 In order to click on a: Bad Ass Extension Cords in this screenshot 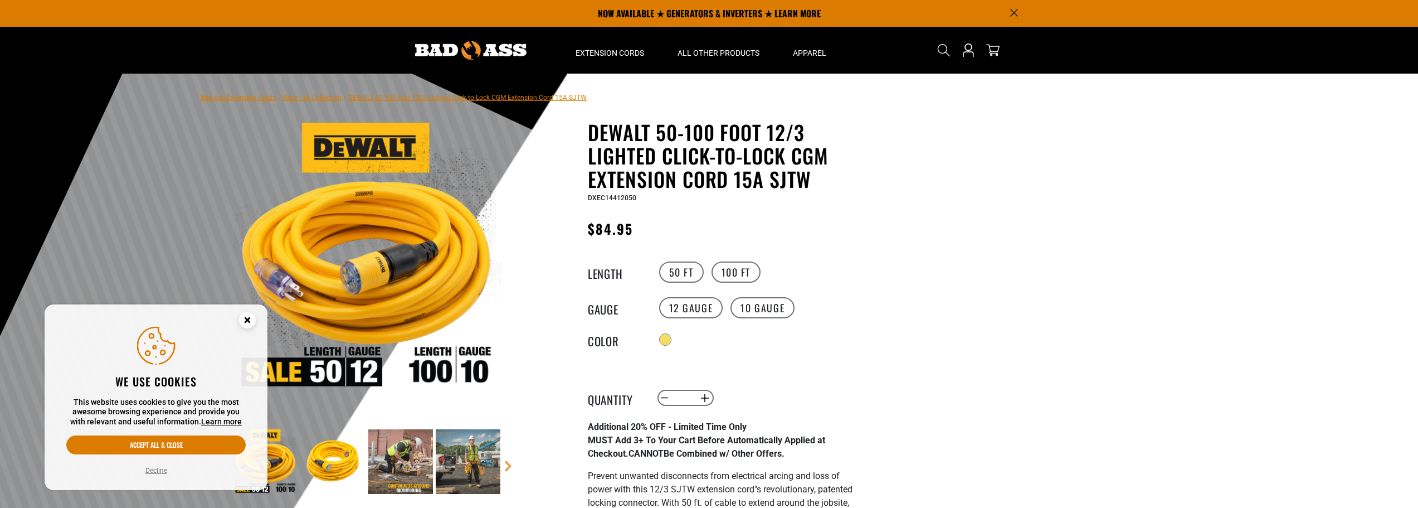, I will do `click(238, 98)`.